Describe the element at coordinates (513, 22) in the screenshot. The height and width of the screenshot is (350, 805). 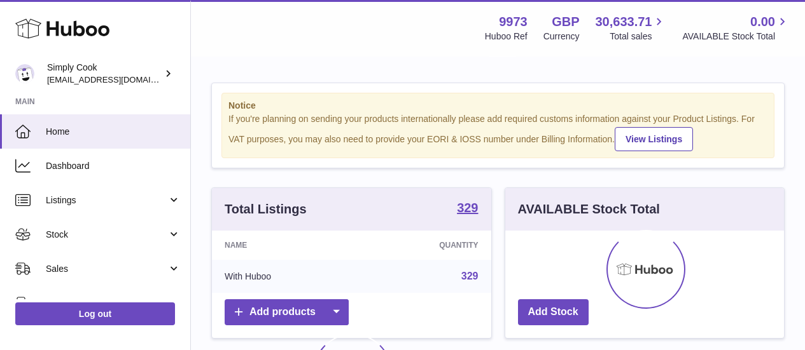
I see `strong: 9973` at that location.